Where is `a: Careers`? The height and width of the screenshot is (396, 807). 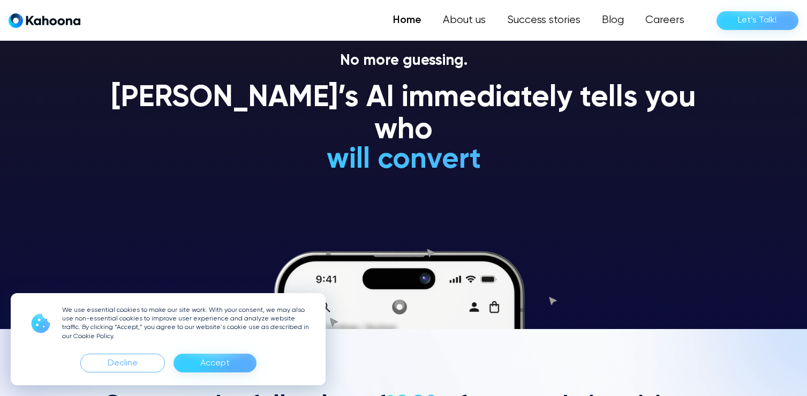
a: Careers is located at coordinates (664, 20).